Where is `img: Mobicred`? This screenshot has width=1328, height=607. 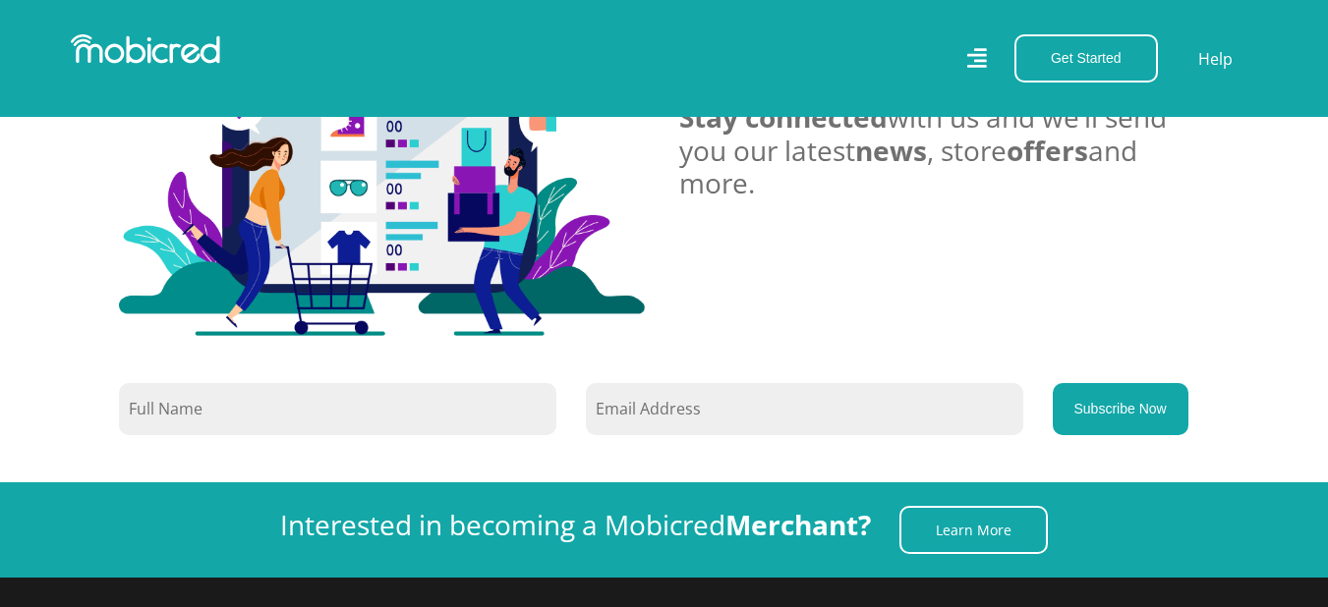 img: Mobicred is located at coordinates (145, 49).